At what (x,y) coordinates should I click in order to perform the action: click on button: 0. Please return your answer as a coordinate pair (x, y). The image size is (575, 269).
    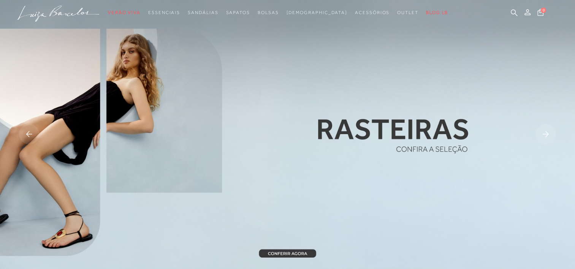
    Looking at the image, I should click on (540, 13).